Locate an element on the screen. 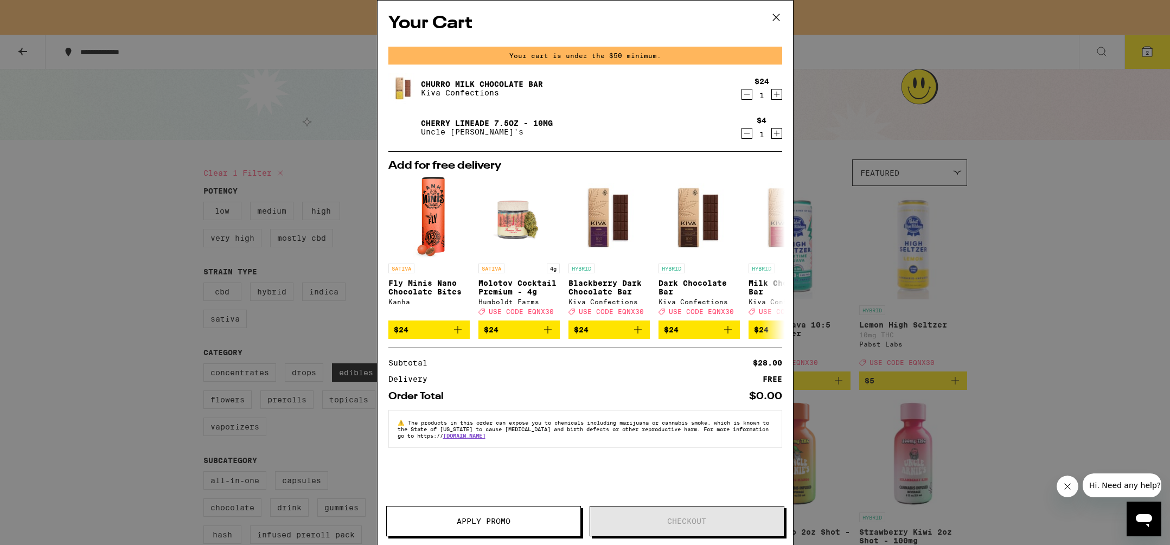 Image resolution: width=1170 pixels, height=545 pixels. a: Open page for Dark Chocolate Bar from Kiva Confections is located at coordinates (699, 248).